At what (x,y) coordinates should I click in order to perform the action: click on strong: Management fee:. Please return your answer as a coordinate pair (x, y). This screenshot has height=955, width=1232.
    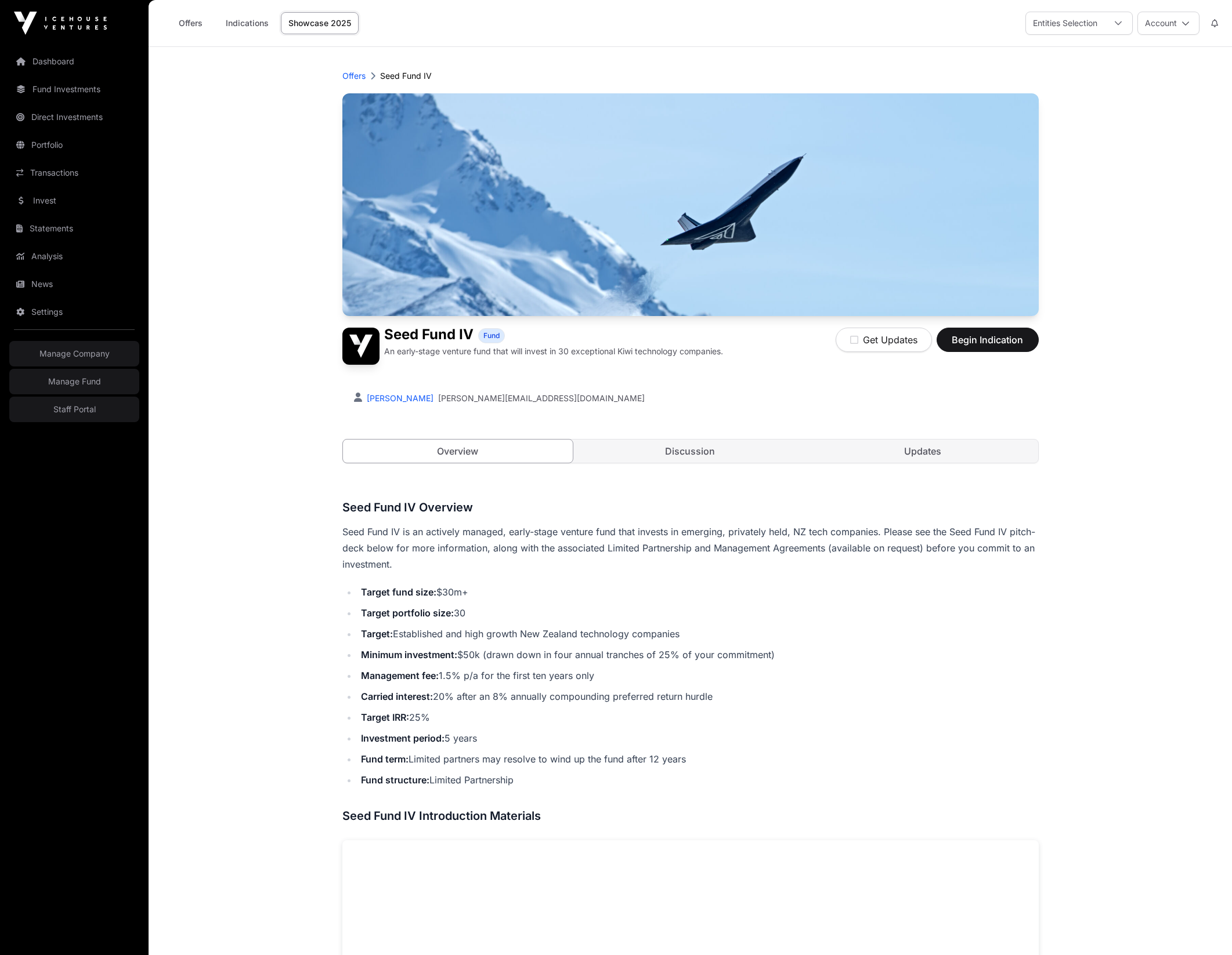
    Looking at the image, I should click on (400, 676).